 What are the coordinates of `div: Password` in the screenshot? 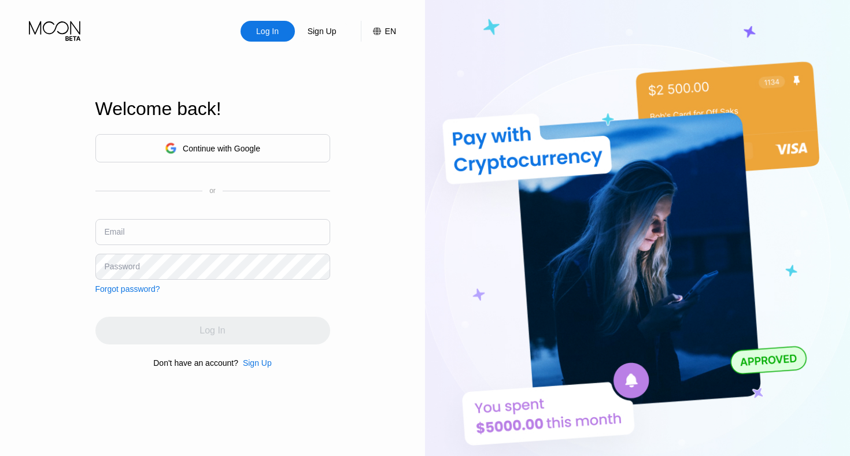 It's located at (122, 267).